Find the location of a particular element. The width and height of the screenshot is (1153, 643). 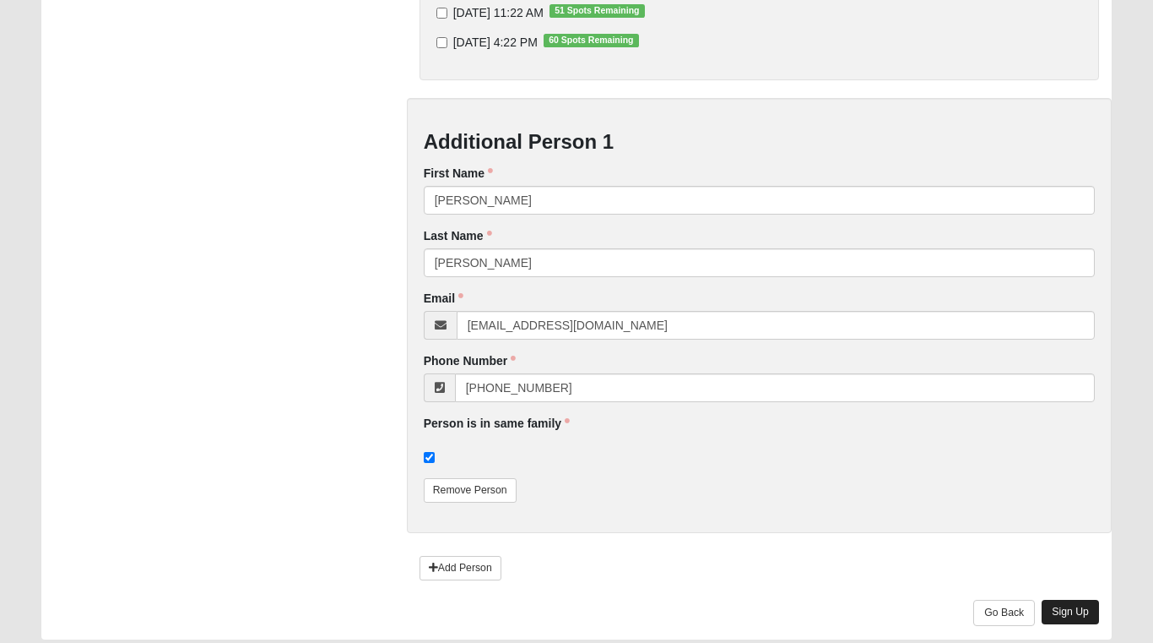

a: Add Person is located at coordinates (460, 567).